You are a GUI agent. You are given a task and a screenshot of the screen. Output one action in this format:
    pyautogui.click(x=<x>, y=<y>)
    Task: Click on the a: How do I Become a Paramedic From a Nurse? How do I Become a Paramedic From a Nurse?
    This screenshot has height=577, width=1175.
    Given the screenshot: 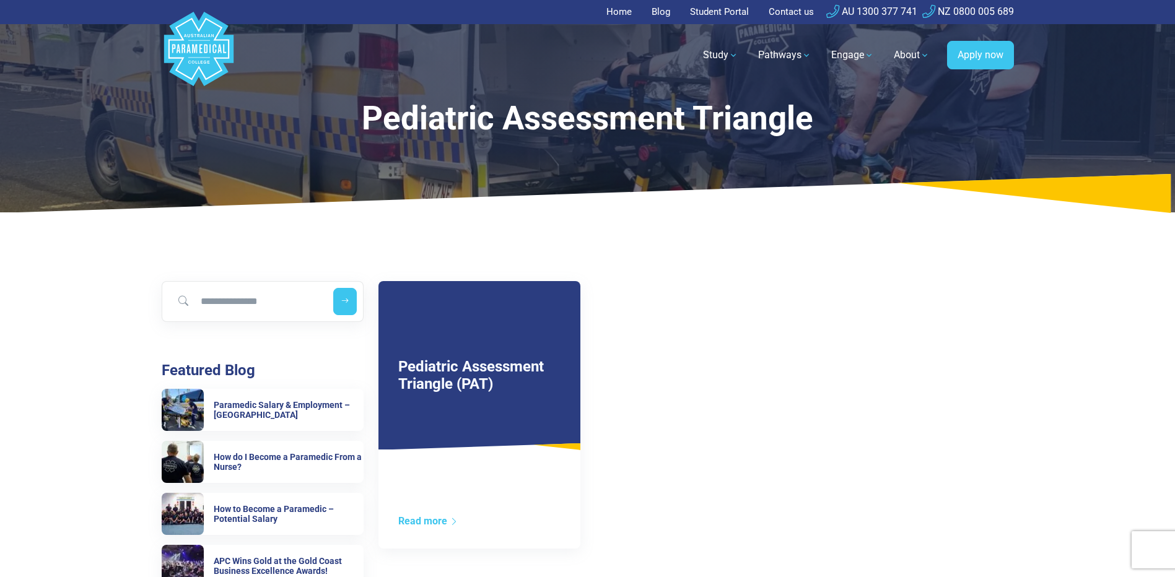 What is the action you would take?
    pyautogui.click(x=263, y=462)
    